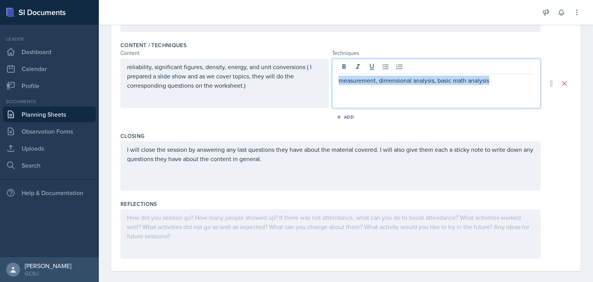 Image resolution: width=593 pixels, height=282 pixels. Describe the element at coordinates (437, 80) in the screenshot. I see `p: measurement, dimensional analysis, basic math analysis` at that location.